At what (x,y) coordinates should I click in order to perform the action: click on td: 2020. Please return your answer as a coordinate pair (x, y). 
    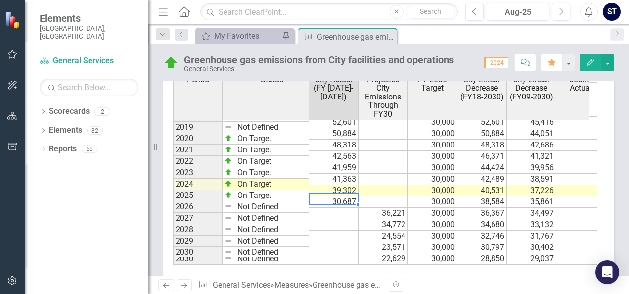
    Looking at the image, I should click on (198, 138).